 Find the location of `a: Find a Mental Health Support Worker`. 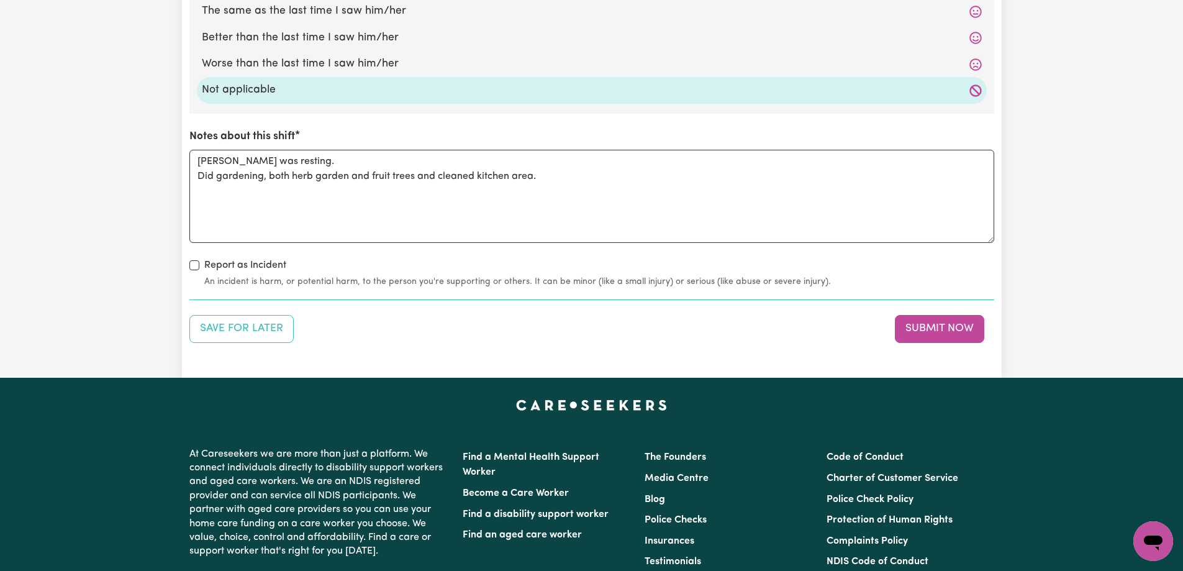

a: Find a Mental Health Support Worker is located at coordinates (531, 464).